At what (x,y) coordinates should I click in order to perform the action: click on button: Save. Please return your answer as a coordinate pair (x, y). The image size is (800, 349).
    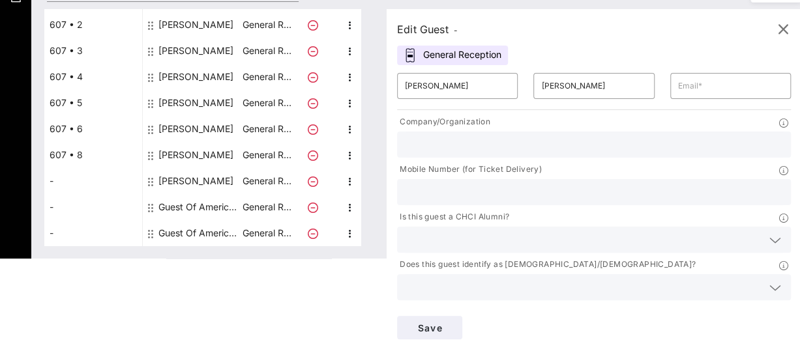
    Looking at the image, I should click on (430, 328).